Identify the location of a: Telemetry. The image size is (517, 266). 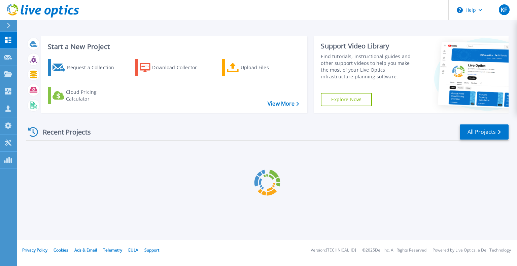
(112, 250).